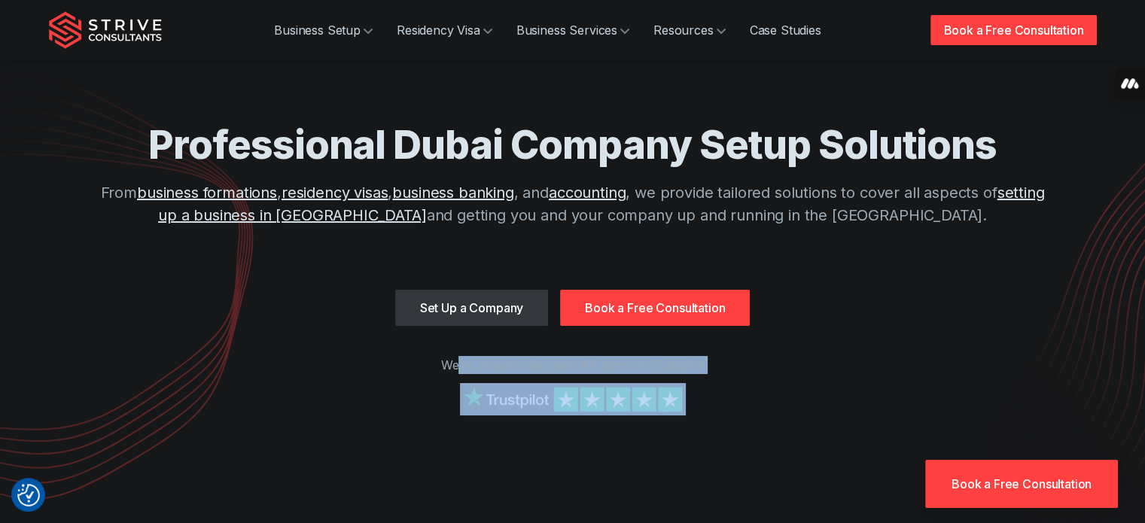 The image size is (1145, 523). I want to click on a: accounting, so click(587, 193).